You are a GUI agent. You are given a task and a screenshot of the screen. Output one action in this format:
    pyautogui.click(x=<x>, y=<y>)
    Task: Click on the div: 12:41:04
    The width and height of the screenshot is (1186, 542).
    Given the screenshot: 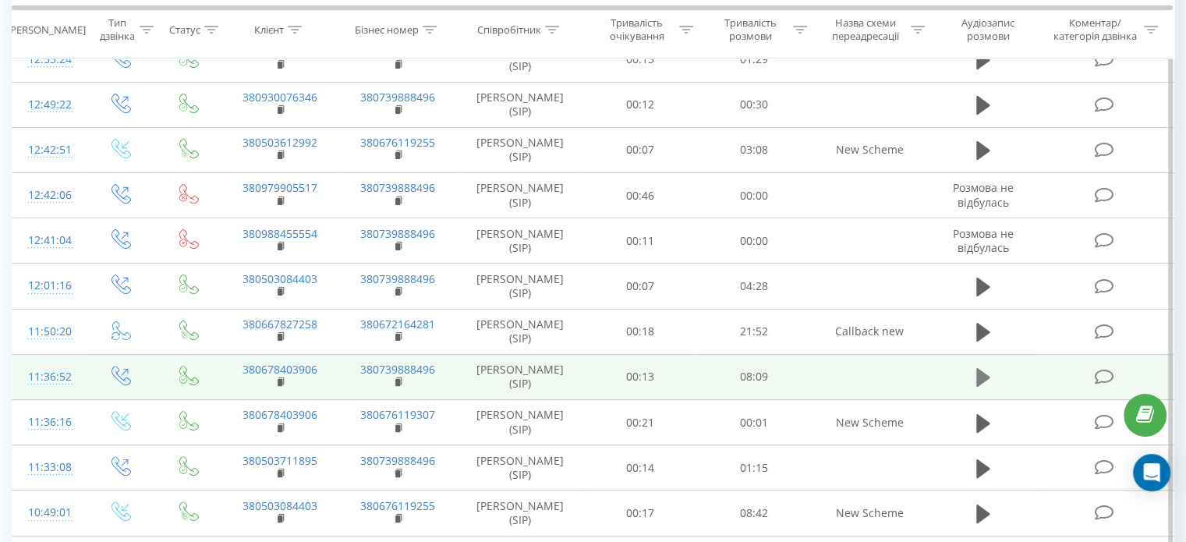 What is the action you would take?
    pyautogui.click(x=48, y=240)
    